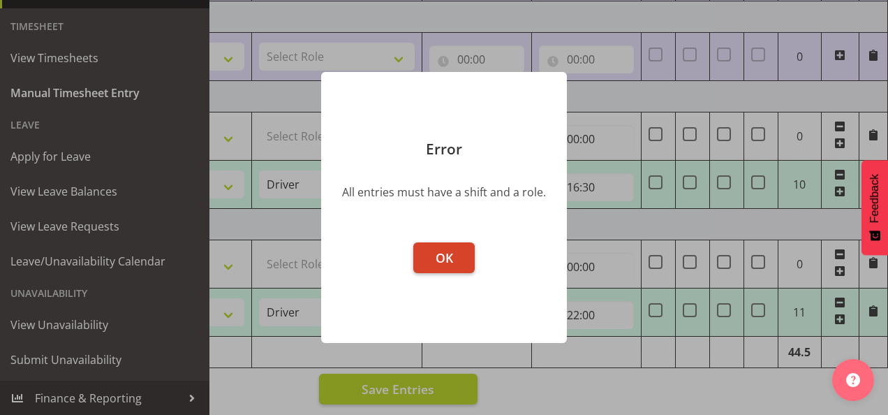 This screenshot has height=415, width=888. I want to click on div: All entries must have a shift and a role., so click(444, 192).